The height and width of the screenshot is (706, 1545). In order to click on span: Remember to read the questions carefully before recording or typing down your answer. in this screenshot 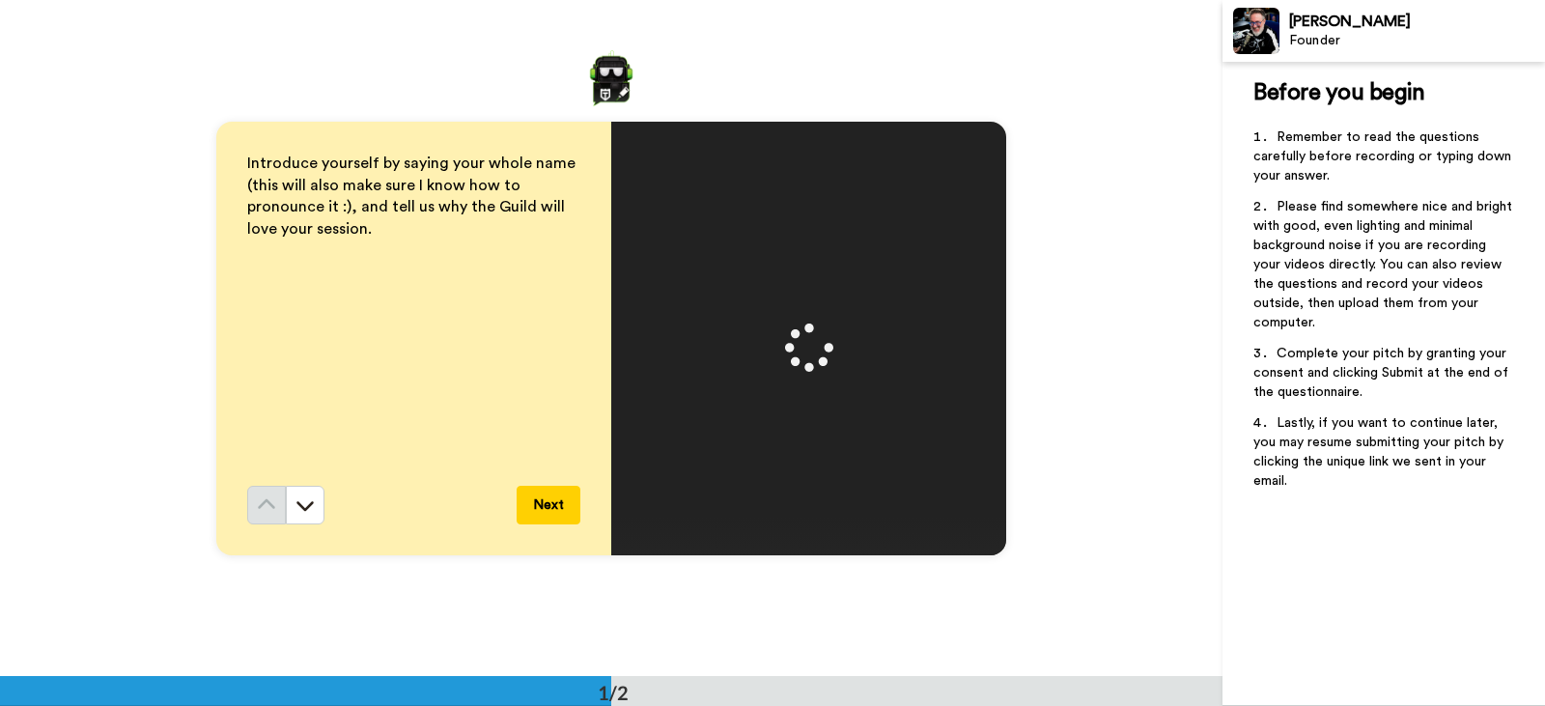, I will do `click(1384, 156)`.